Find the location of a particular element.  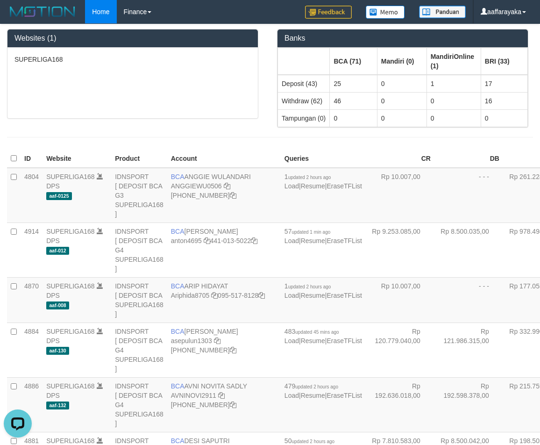

a: Copy 4410135022 to clipboard is located at coordinates (254, 241).